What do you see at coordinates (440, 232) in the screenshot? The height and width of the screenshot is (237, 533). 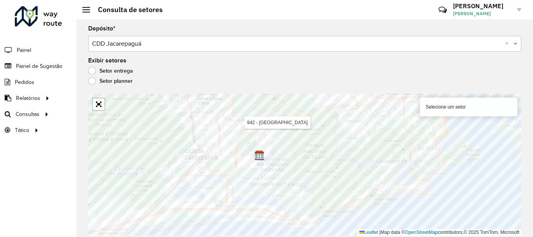 I see `div: Map data © contributors,© 2025 TomTom, Microsoft` at bounding box center [440, 232].